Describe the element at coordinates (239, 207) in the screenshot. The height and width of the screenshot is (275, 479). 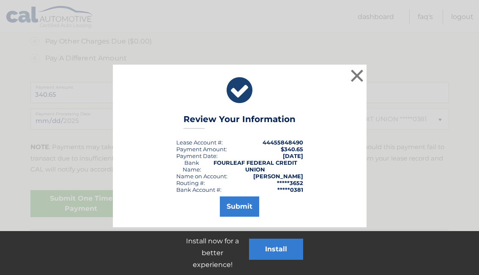
I see `button: Submit` at that location.